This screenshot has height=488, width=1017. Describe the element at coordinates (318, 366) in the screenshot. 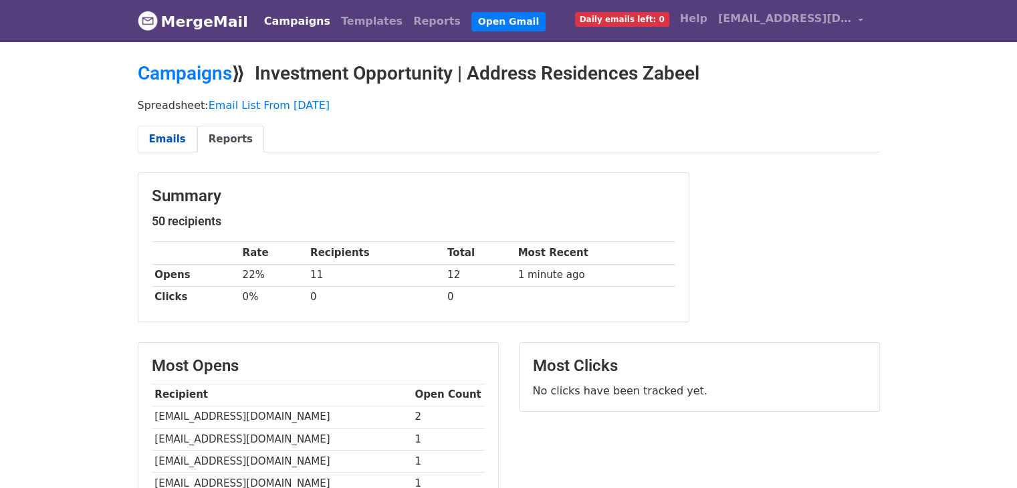

I see `h3: Most Opens` at that location.